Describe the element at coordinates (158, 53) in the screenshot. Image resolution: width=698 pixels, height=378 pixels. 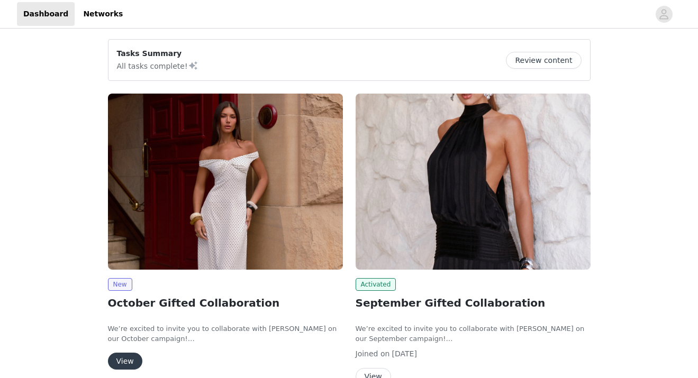
I see `p: Tasks Summary` at that location.